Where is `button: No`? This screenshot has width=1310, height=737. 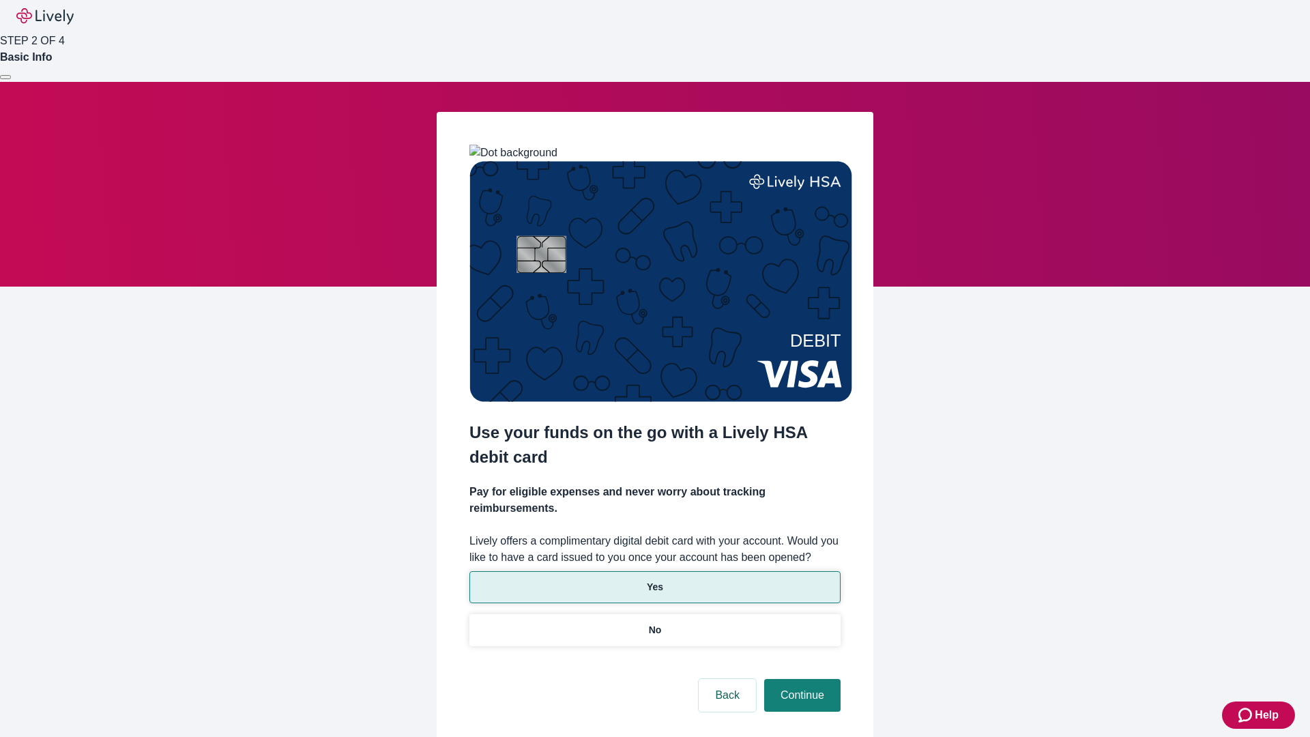
button: No is located at coordinates (655, 630).